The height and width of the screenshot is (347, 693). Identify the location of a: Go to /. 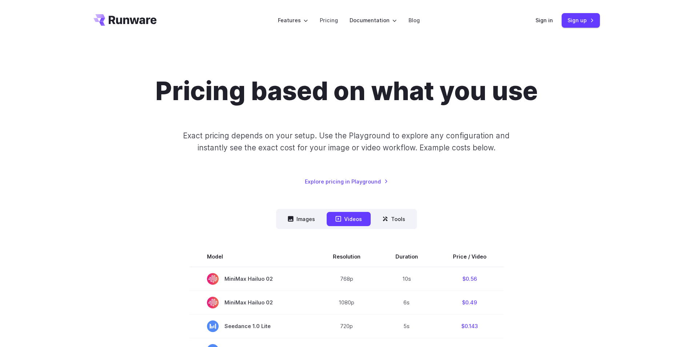
(125, 20).